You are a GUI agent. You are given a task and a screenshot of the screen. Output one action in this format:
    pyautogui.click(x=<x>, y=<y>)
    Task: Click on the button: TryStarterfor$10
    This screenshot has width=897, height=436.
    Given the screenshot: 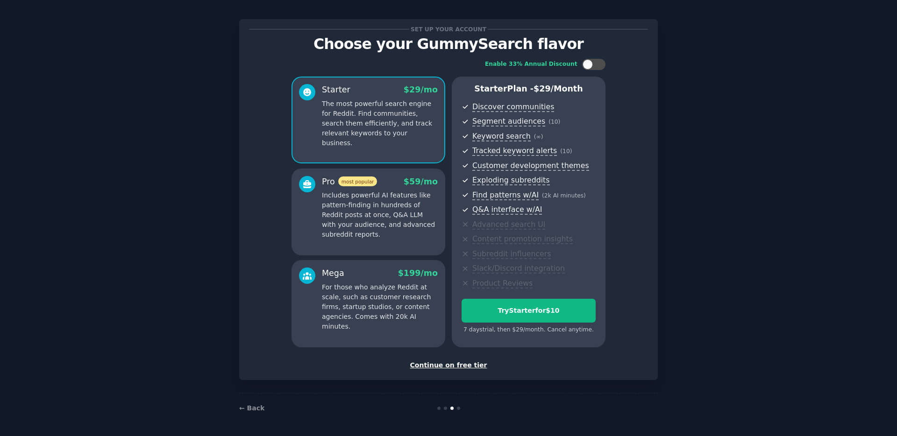 What is the action you would take?
    pyautogui.click(x=528, y=311)
    